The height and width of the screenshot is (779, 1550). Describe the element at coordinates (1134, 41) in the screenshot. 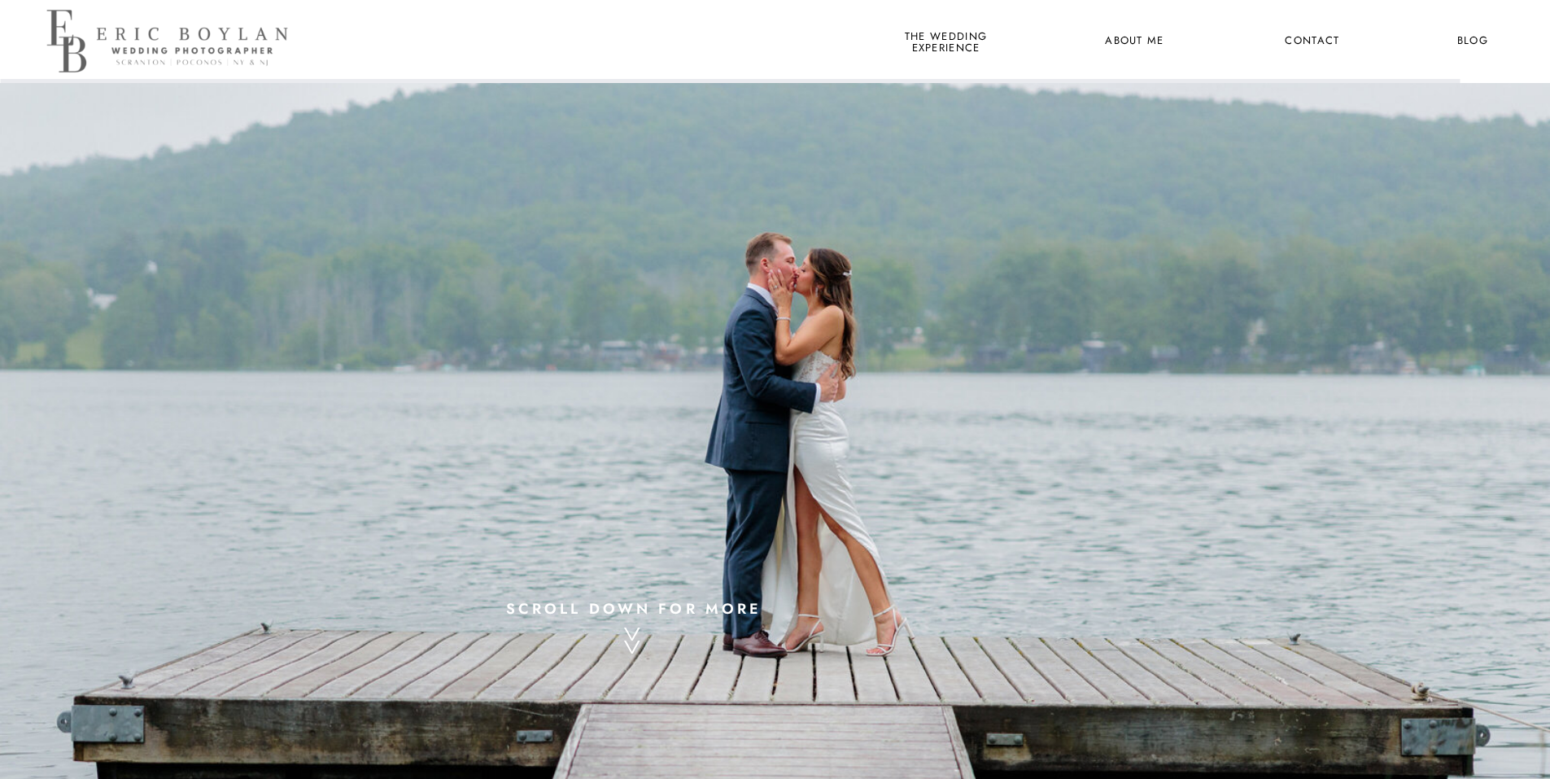

I see `a: About Me` at that location.